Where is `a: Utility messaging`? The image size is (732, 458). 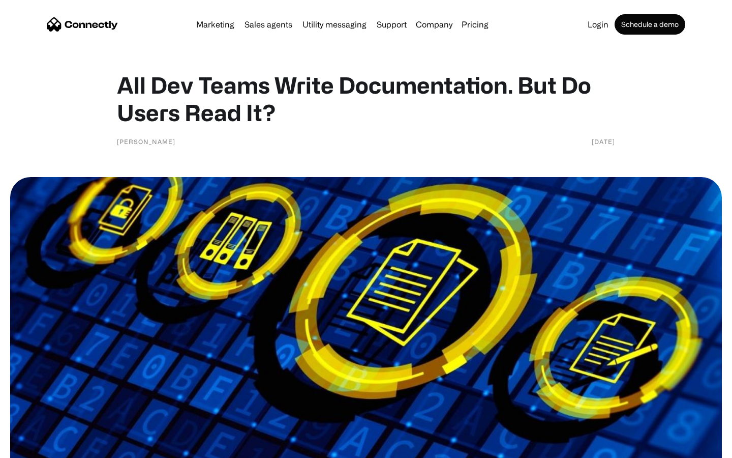
a: Utility messaging is located at coordinates (335, 24).